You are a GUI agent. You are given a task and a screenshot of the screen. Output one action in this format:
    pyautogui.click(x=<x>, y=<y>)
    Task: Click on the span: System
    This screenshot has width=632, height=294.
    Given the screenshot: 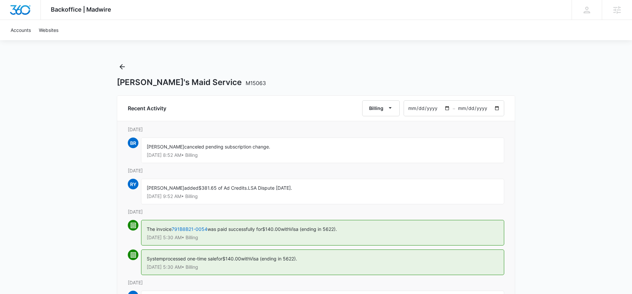 What is the action you would take?
    pyautogui.click(x=155, y=258)
    